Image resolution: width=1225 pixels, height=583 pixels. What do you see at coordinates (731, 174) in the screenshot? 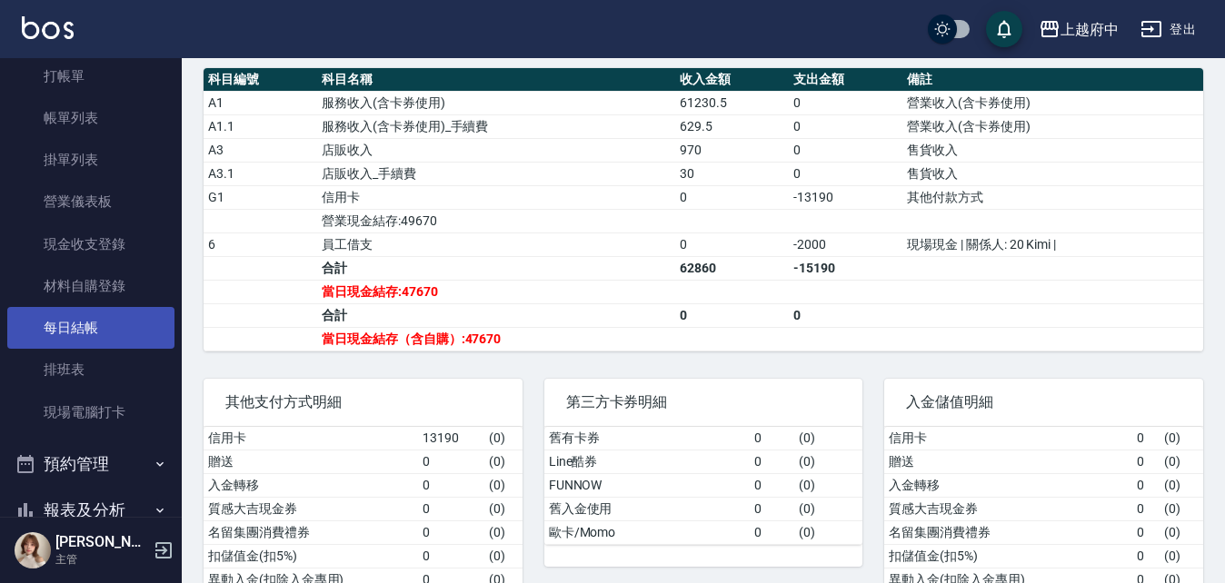
I see `td: 30` at bounding box center [731, 174].